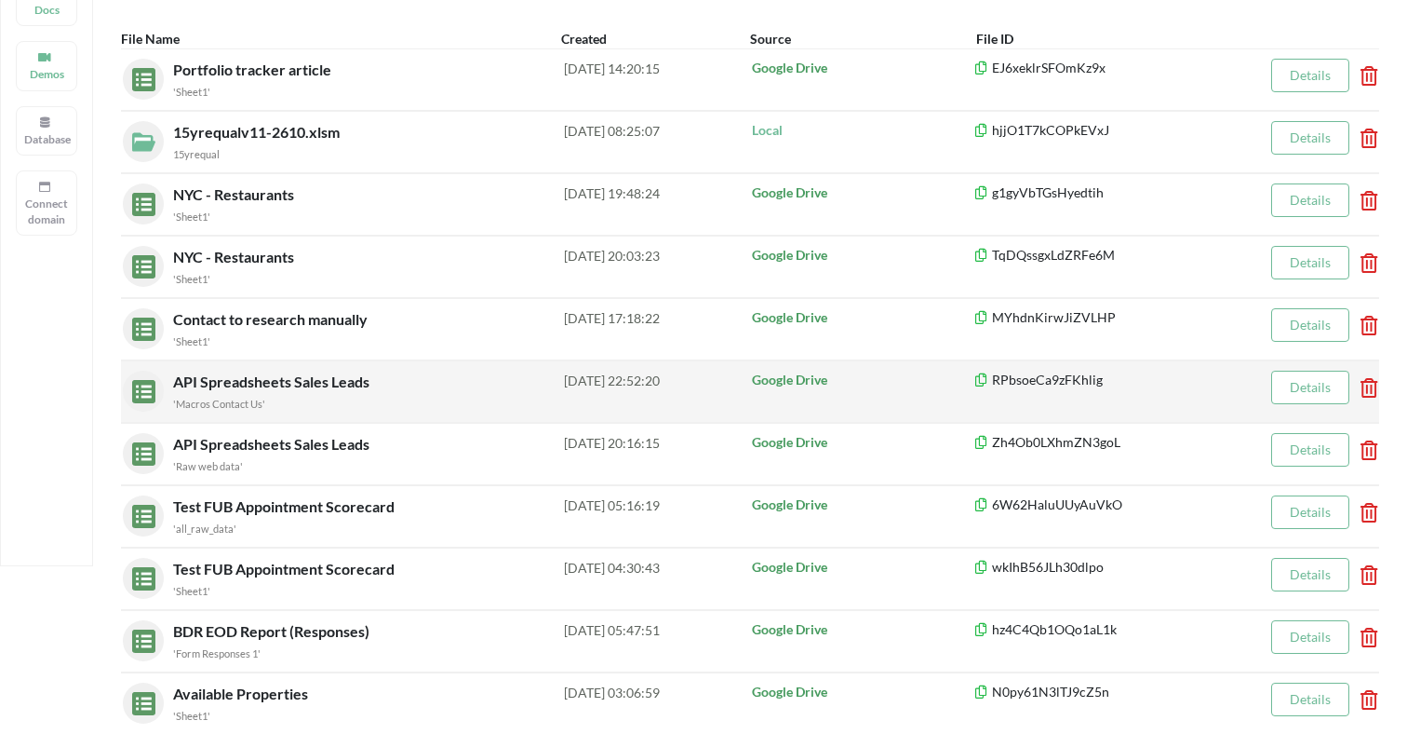 The image size is (1407, 734). What do you see at coordinates (273, 630) in the screenshot?
I see `span: BDR EOD Report (Responses)` at bounding box center [273, 630].